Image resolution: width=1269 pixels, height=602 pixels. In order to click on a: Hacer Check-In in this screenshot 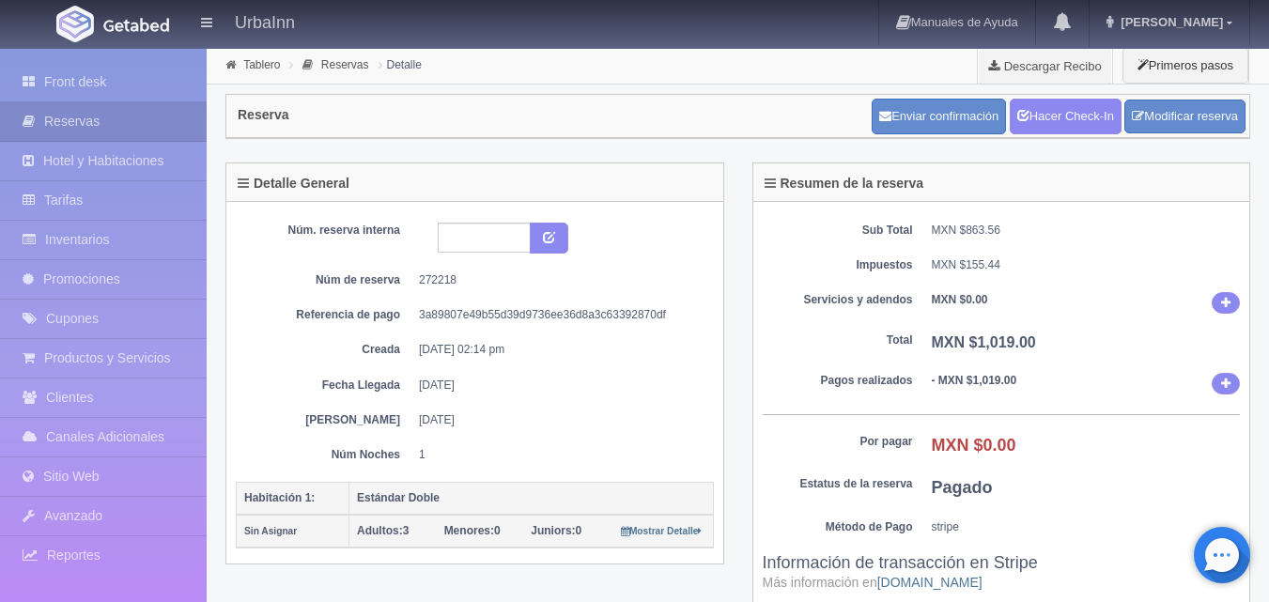, I will do `click(1065, 116)`.